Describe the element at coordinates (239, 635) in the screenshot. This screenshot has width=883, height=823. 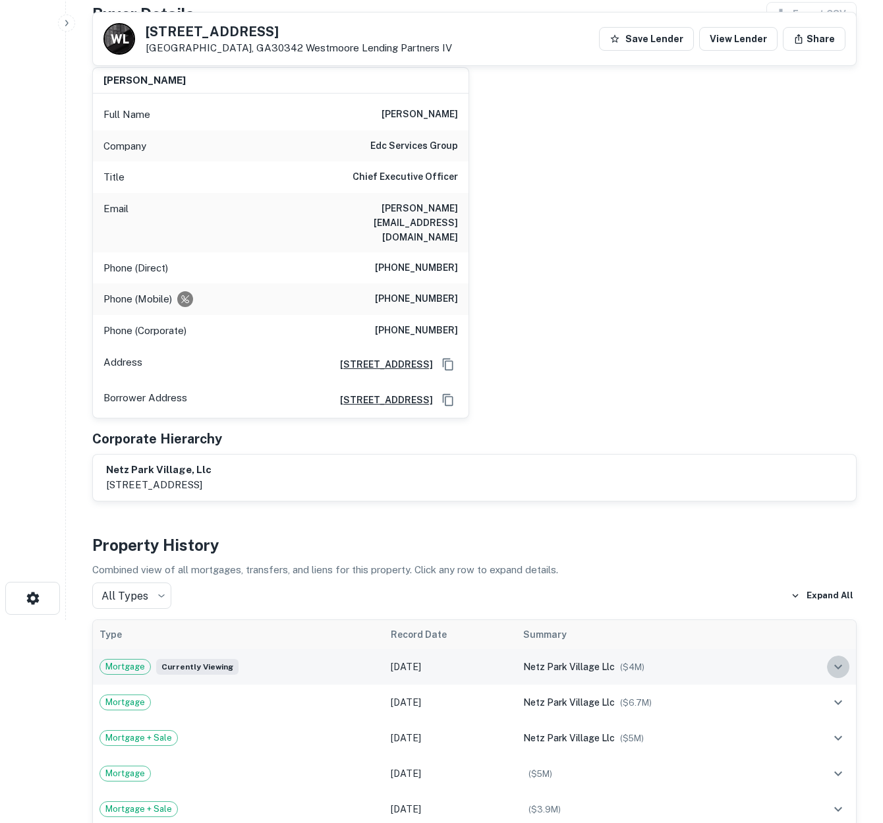
I see `th: Type` at that location.